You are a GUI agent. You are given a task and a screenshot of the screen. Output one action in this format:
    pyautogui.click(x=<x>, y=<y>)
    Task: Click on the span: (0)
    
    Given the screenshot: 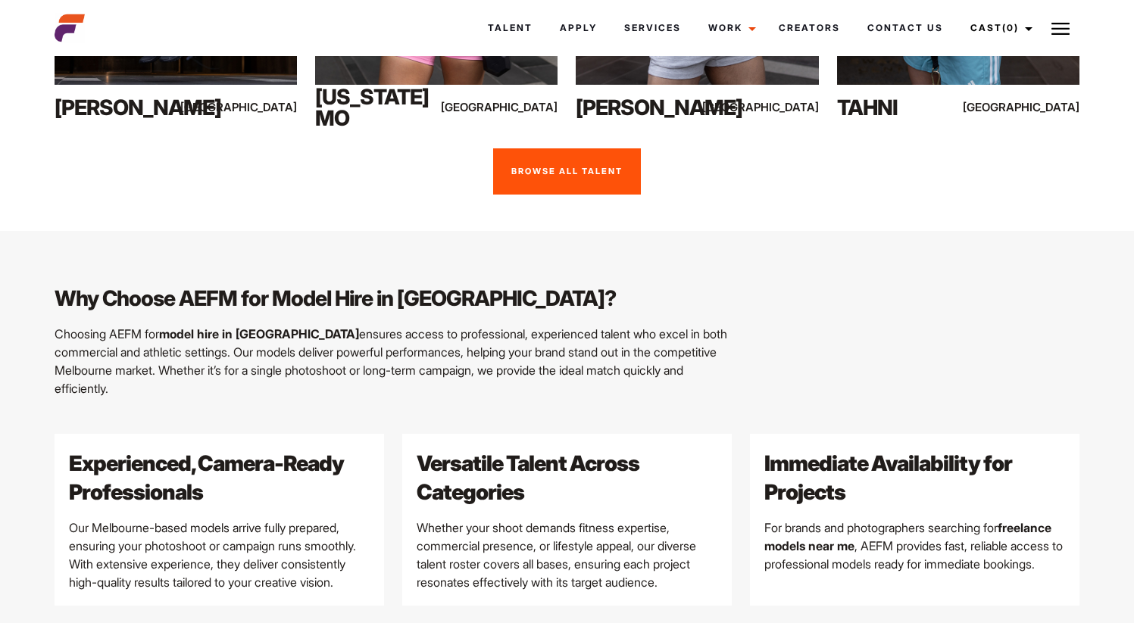 What is the action you would take?
    pyautogui.click(x=1010, y=27)
    